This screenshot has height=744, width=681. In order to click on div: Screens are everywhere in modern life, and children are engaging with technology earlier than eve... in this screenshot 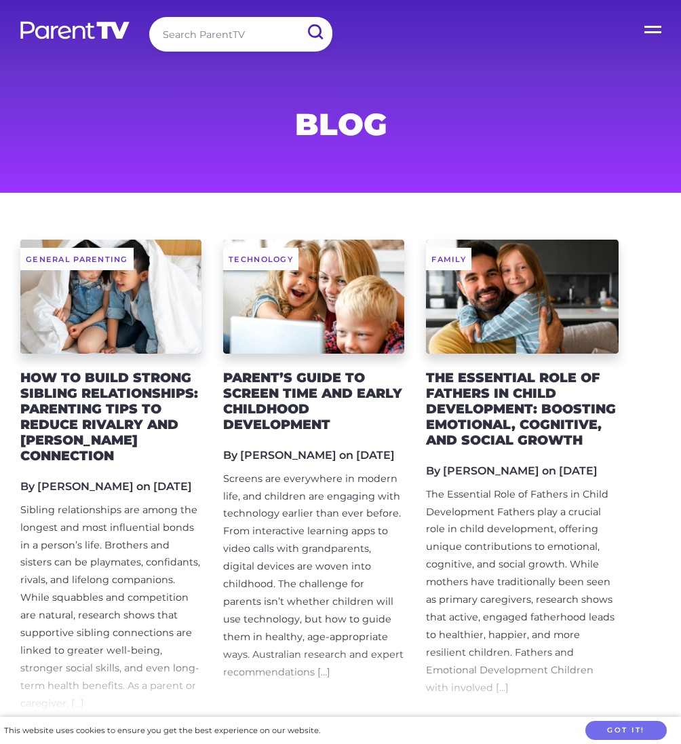, I will do `click(313, 575)`.